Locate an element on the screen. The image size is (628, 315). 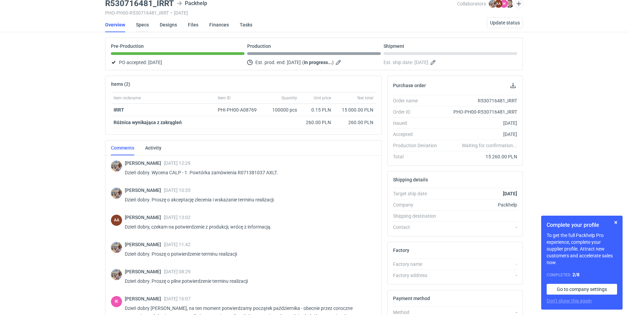
figcaption: IK is located at coordinates (116, 302).